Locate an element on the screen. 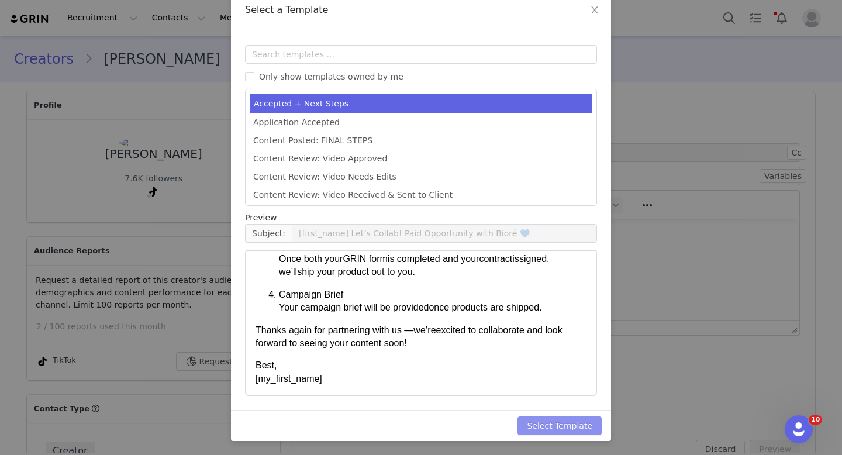  span: 10 is located at coordinates (816, 420).